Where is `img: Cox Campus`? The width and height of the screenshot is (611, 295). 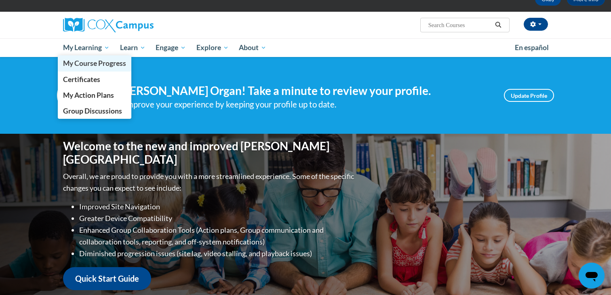 img: Cox Campus is located at coordinates (108, 25).